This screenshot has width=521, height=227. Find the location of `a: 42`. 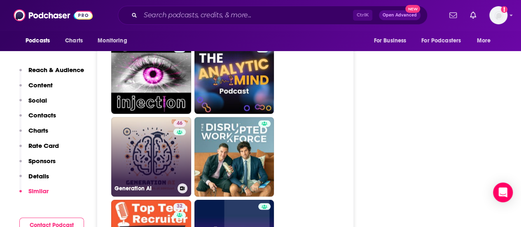

a: 42 is located at coordinates (234, 74).